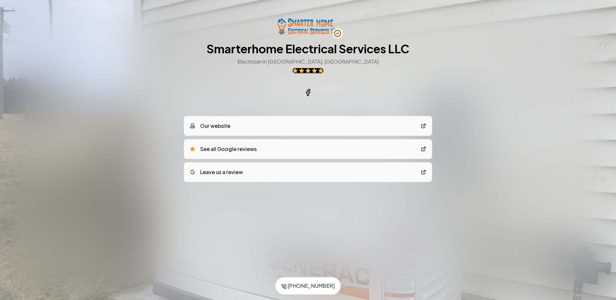 This screenshot has height=300, width=616. Describe the element at coordinates (308, 49) in the screenshot. I see `h1: Smarterhome Electrical Services LLC` at that location.